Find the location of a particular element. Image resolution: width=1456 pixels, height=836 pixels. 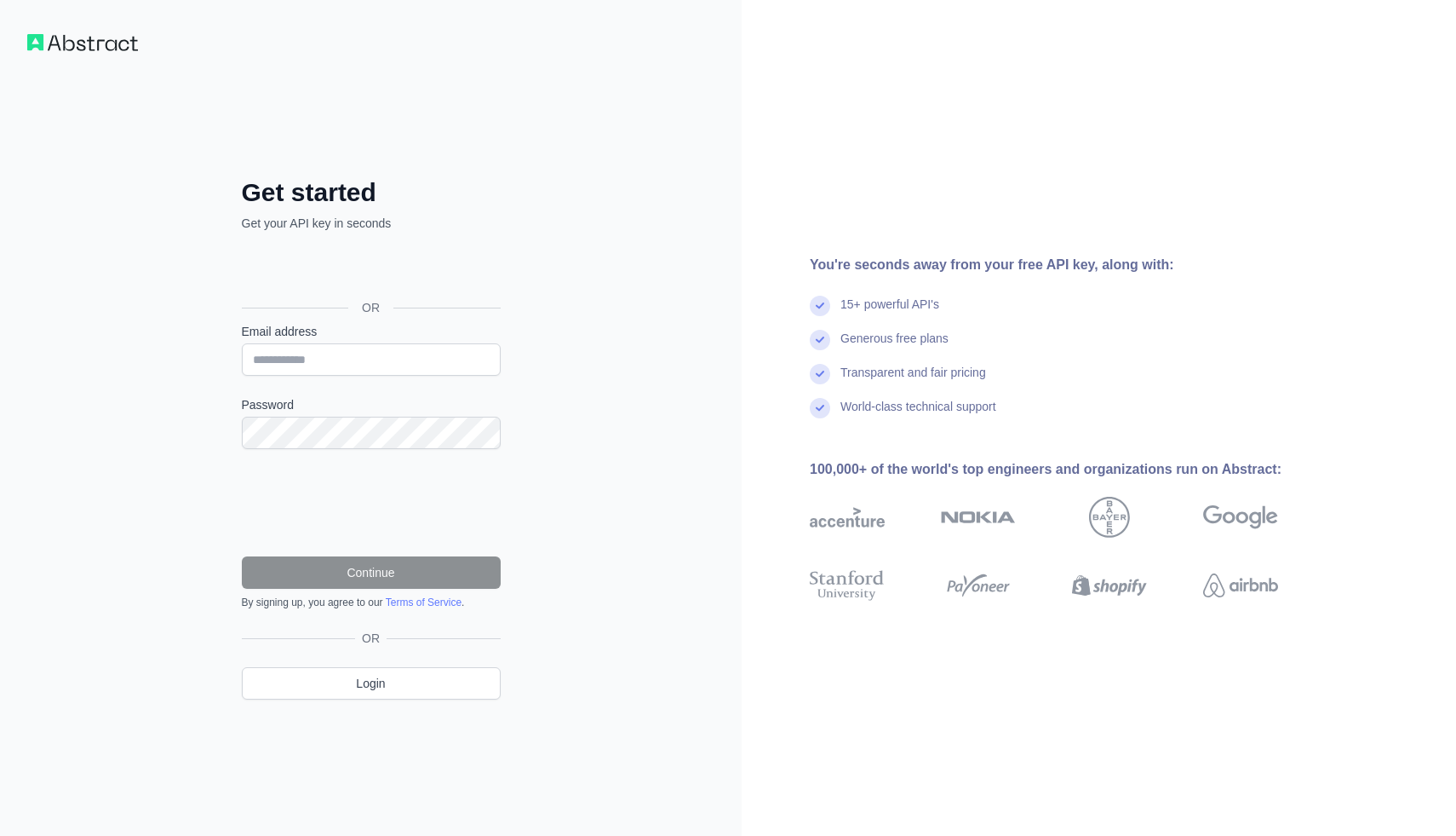

label: Email address is located at coordinates (371, 331).